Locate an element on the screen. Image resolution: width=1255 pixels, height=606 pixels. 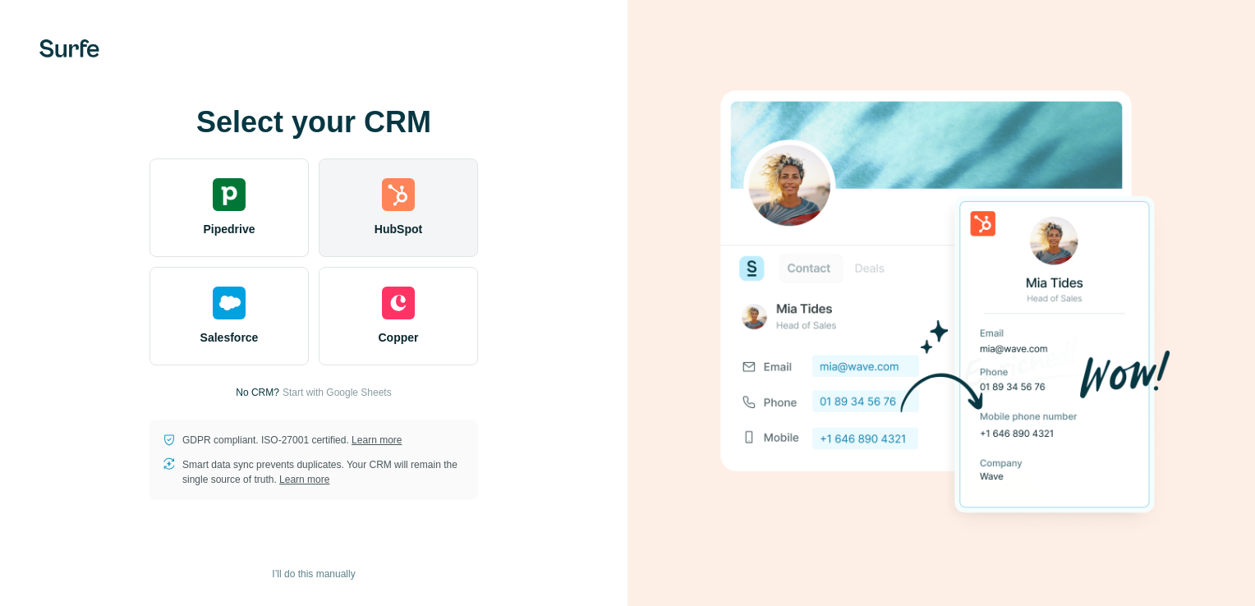
h1: Select your CRM is located at coordinates (314, 122).